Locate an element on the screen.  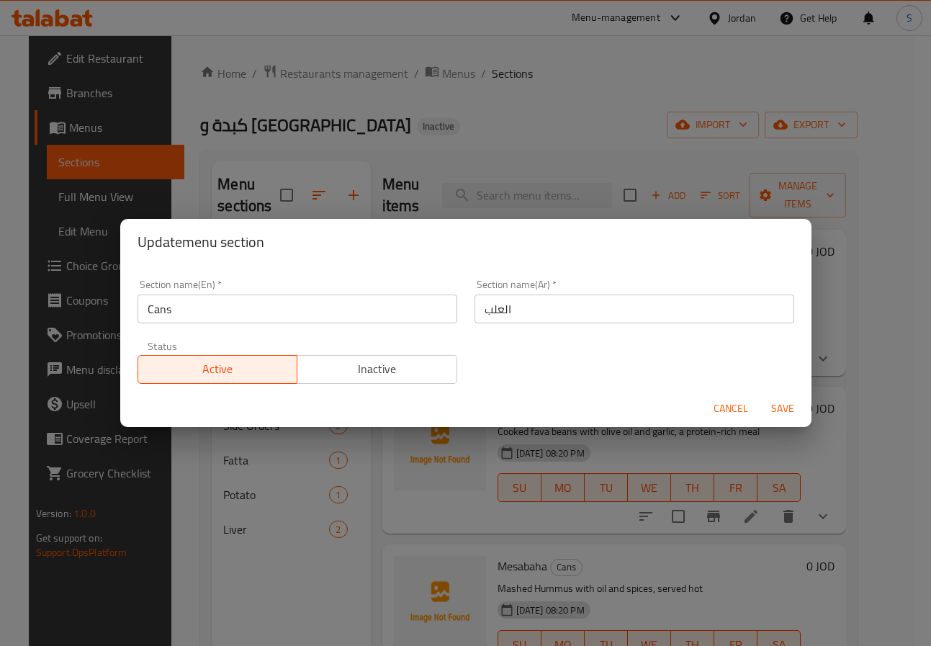
input: Please enter section name(en) is located at coordinates (297, 309).